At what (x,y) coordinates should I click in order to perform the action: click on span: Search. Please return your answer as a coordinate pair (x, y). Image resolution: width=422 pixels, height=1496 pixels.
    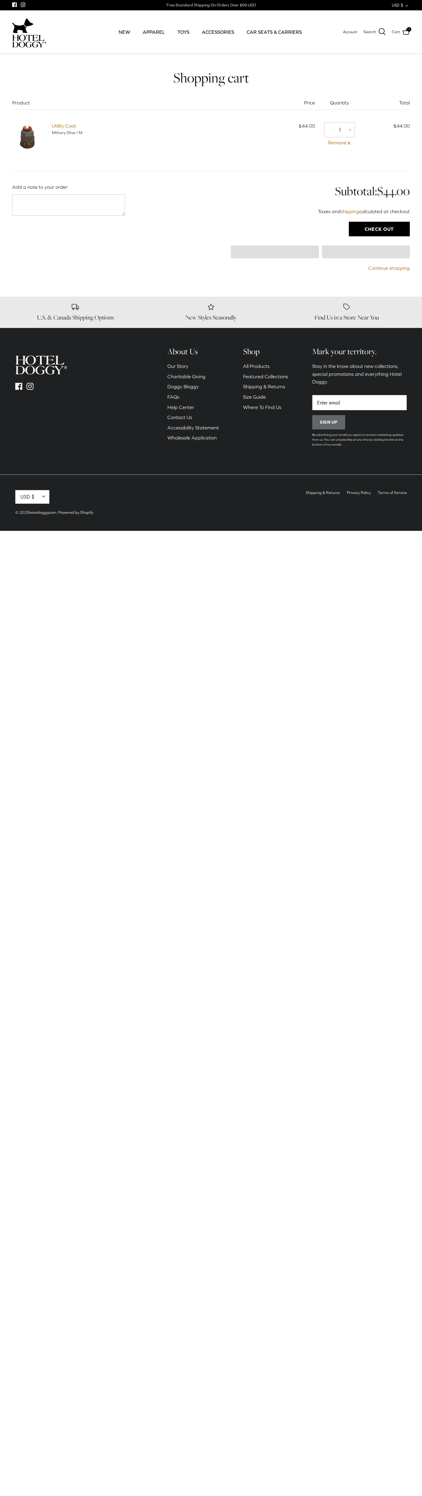
    Looking at the image, I should click on (369, 32).